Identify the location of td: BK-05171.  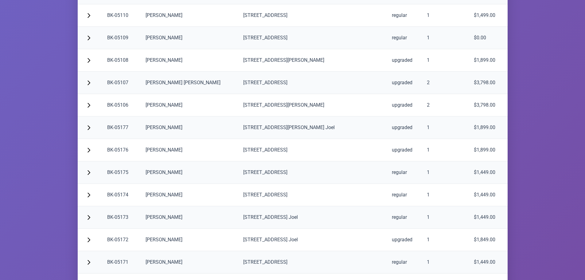
(122, 262).